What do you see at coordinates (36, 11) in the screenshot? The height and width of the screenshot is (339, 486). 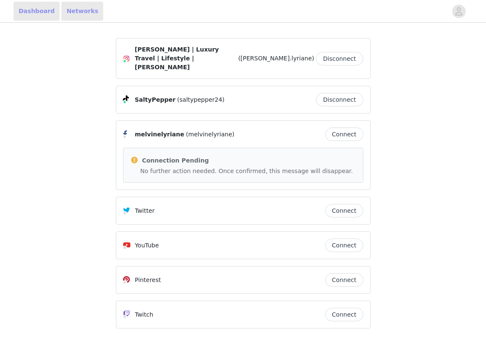 I see `a: Dashboard` at bounding box center [36, 11].